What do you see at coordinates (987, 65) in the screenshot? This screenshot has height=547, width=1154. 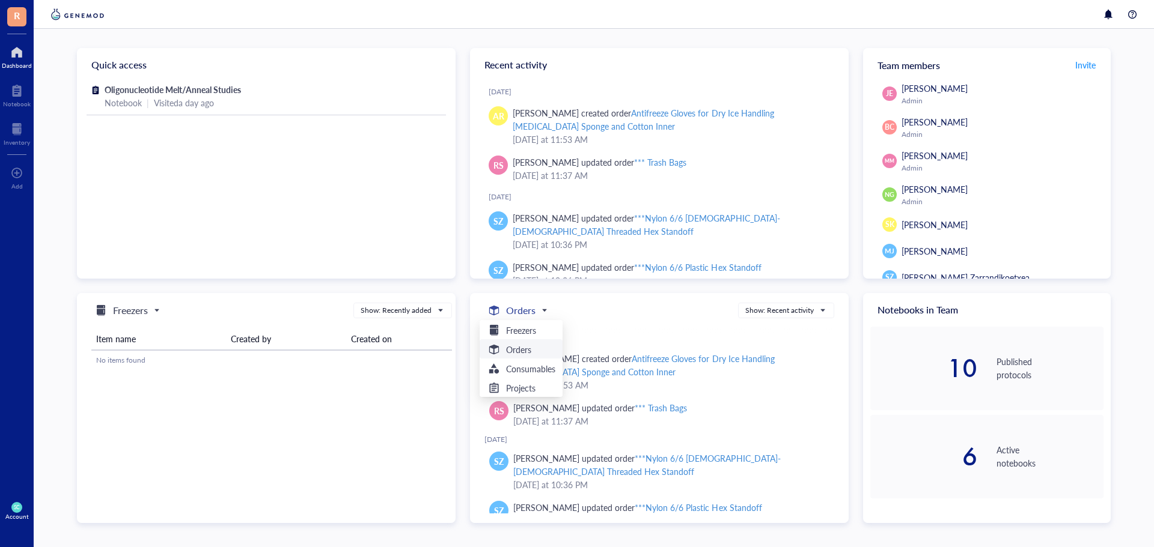 I see `div: Team members` at bounding box center [987, 65].